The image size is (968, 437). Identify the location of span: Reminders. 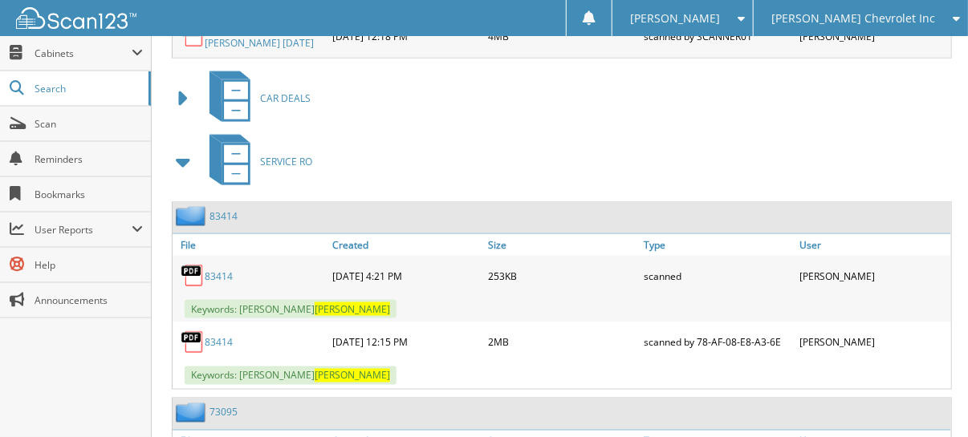
(88, 159).